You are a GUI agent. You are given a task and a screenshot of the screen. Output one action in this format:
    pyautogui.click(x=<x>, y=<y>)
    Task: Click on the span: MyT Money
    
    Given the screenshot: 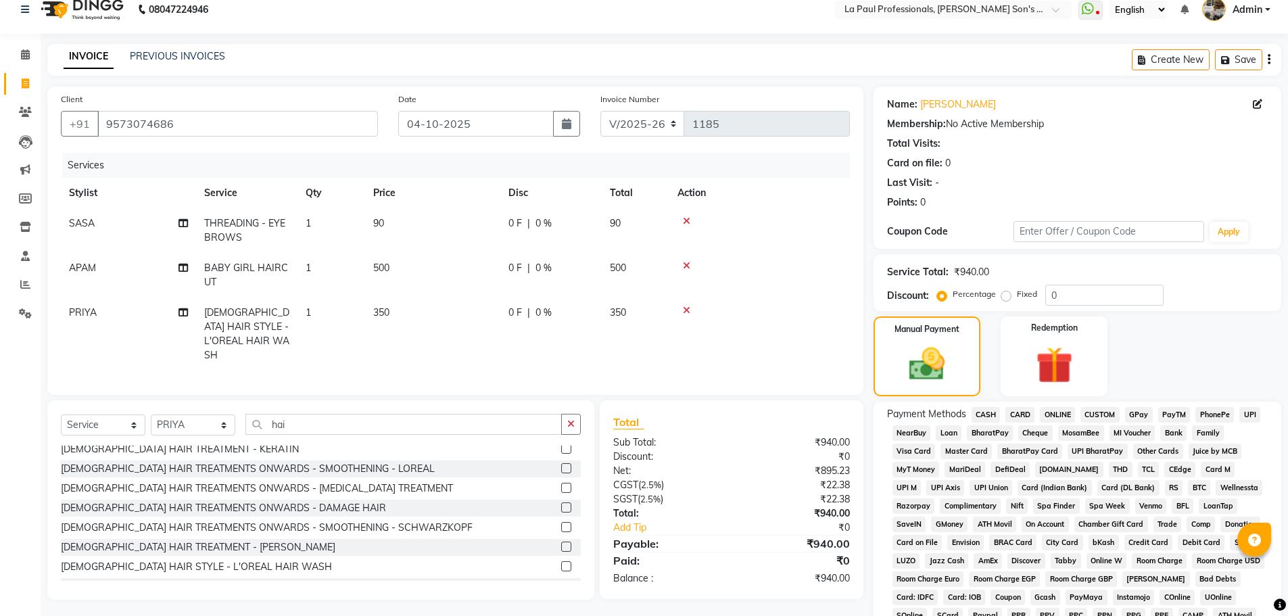 What is the action you would take?
    pyautogui.click(x=916, y=469)
    